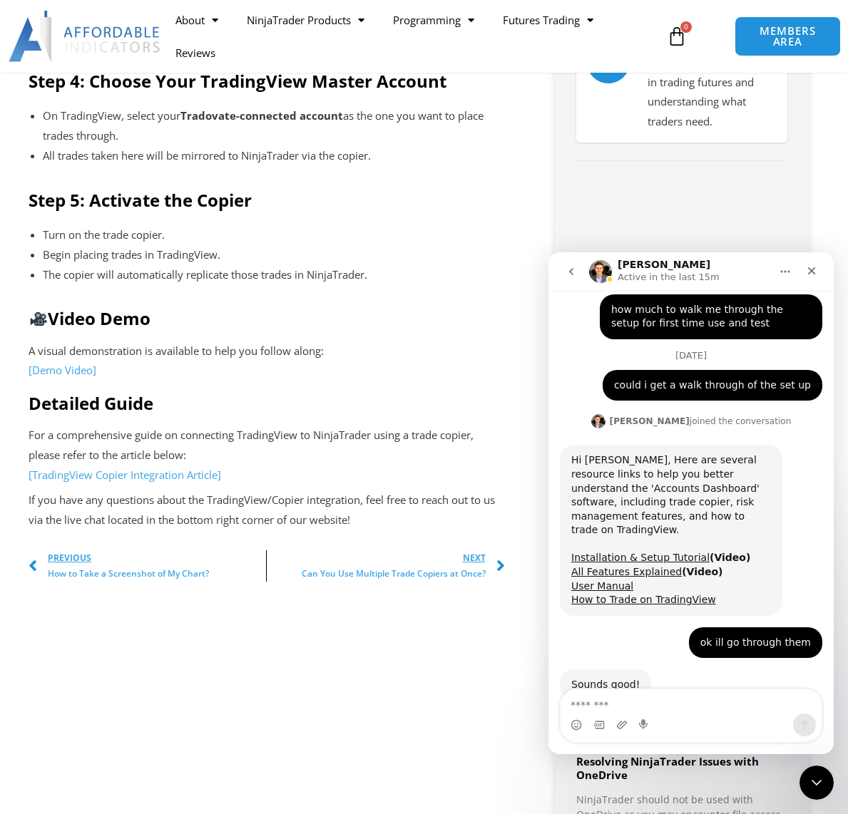 This screenshot has width=848, height=814. What do you see at coordinates (393, 574) in the screenshot?
I see `span: Can You Use Multiple Trade Copiers at Once?` at bounding box center [393, 574].